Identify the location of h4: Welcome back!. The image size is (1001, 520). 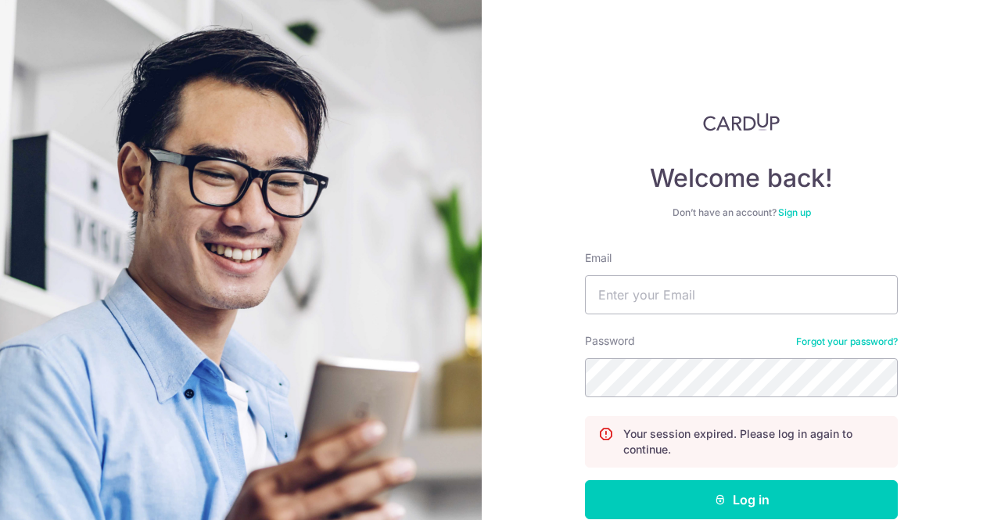
(742, 178).